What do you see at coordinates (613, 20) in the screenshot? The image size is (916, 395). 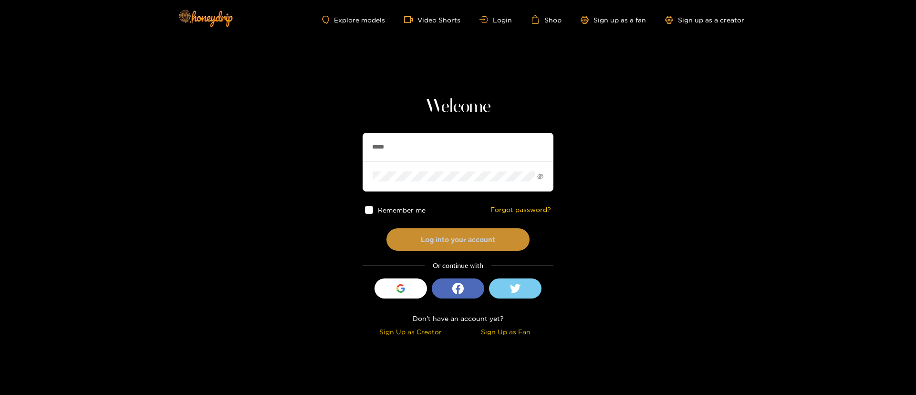 I see `a: Sign up as a fan` at bounding box center [613, 20].